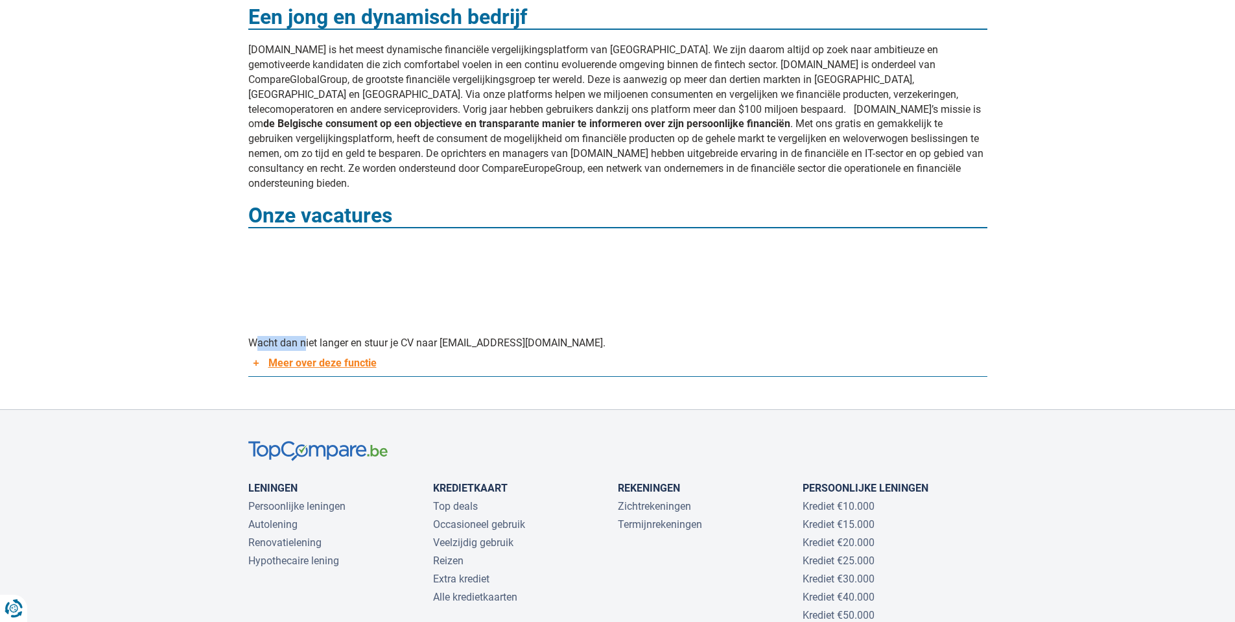  I want to click on a: Krediet €25.000, so click(838, 560).